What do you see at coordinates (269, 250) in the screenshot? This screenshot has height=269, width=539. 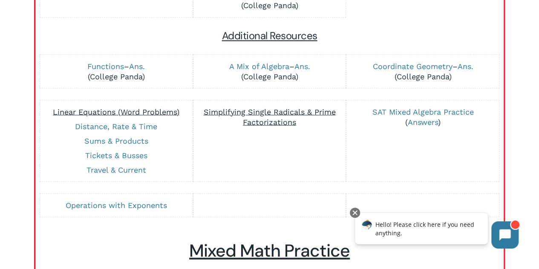 I see `u: Mixed Math Practice` at bounding box center [269, 250].